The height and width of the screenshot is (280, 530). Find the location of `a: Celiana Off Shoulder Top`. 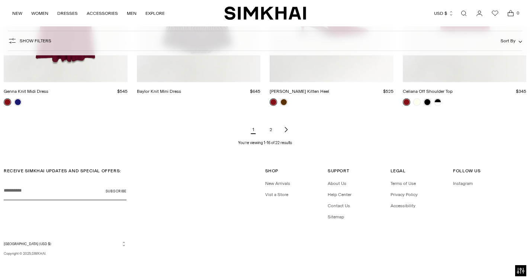

a: Celiana Off Shoulder Top is located at coordinates (427, 91).